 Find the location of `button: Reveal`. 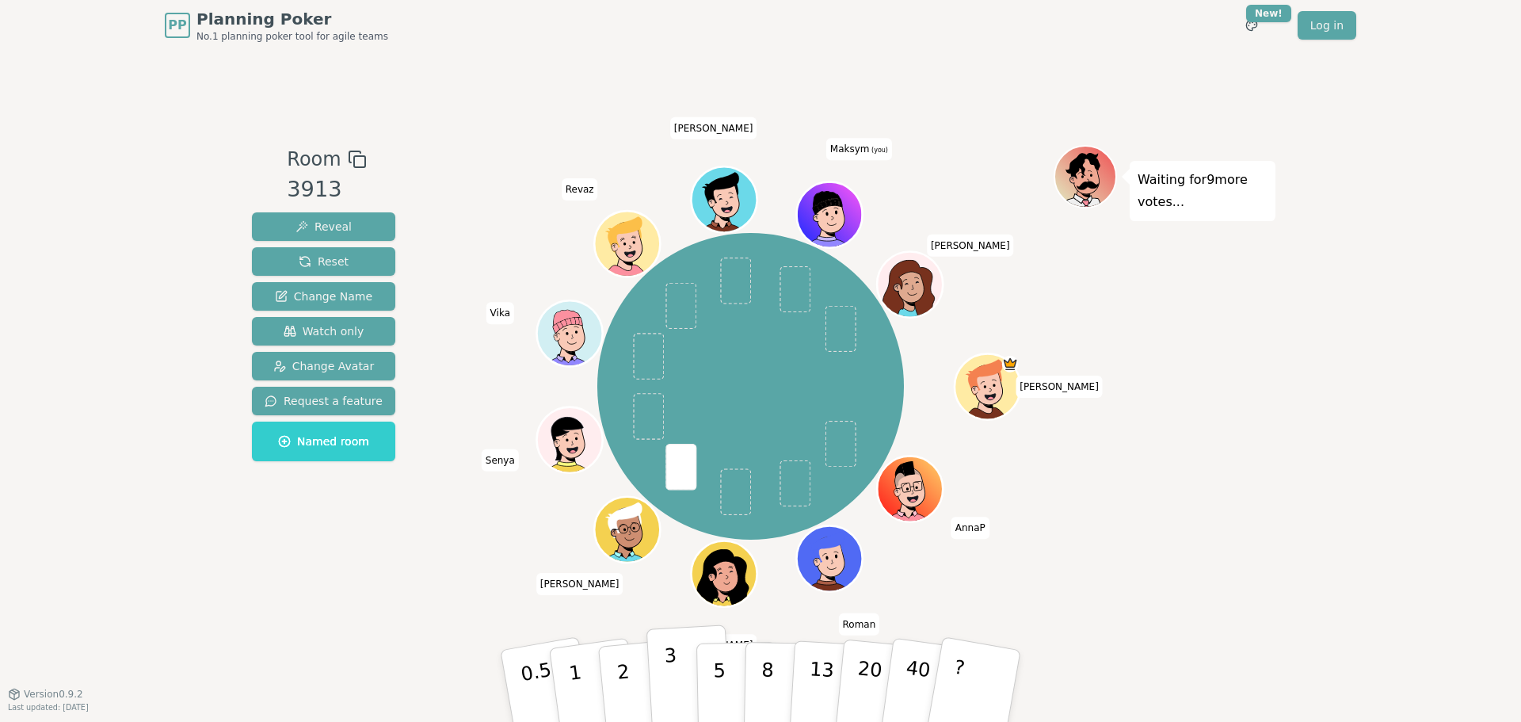

button: Reveal is located at coordinates (323, 227).